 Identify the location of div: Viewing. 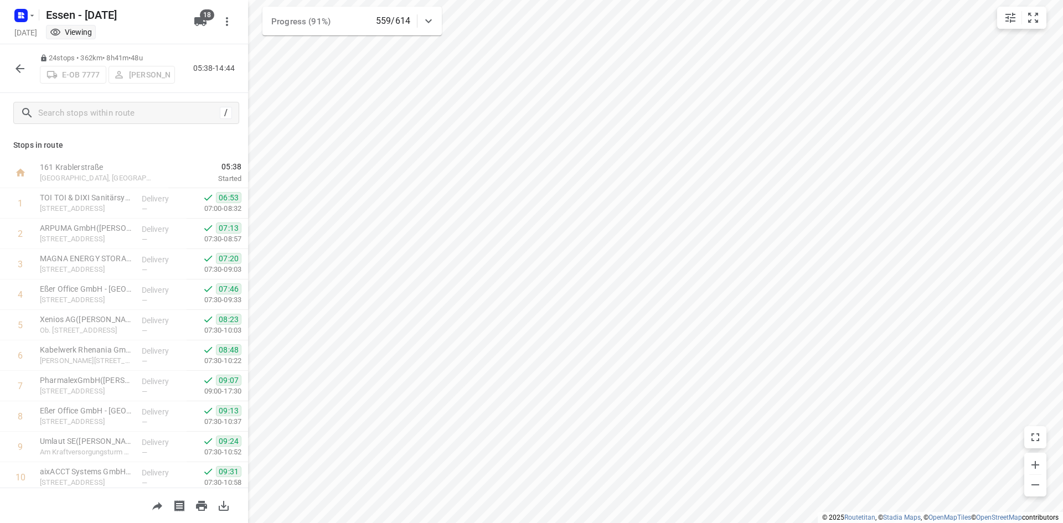
(71, 32).